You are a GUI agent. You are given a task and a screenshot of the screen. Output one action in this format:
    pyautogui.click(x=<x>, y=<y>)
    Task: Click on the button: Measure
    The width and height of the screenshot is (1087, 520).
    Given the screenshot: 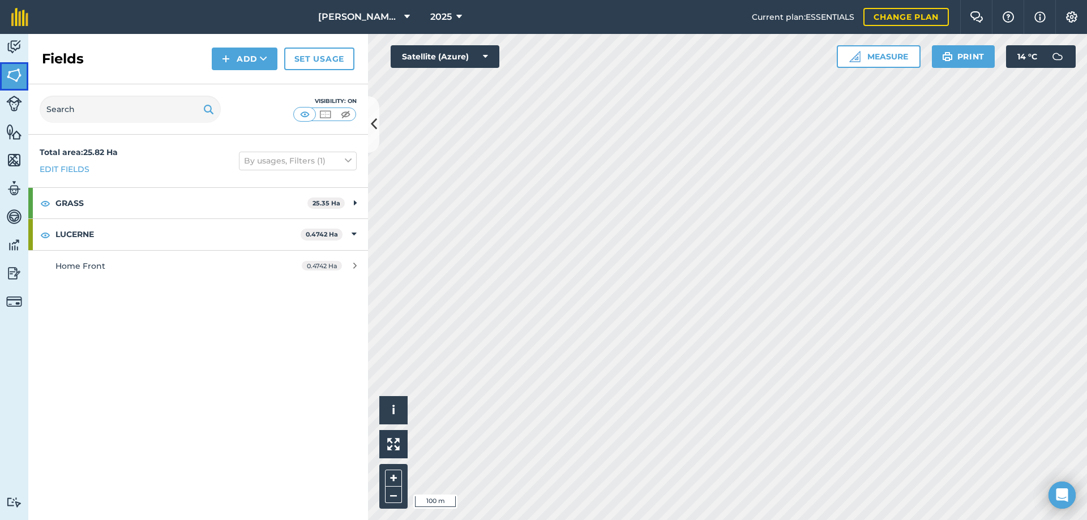 What is the action you would take?
    pyautogui.click(x=879, y=57)
    